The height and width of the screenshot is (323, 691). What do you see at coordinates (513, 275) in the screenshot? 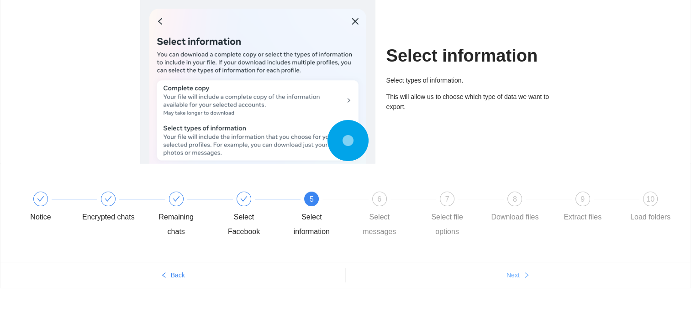
I see `span: Next` at bounding box center [513, 275].